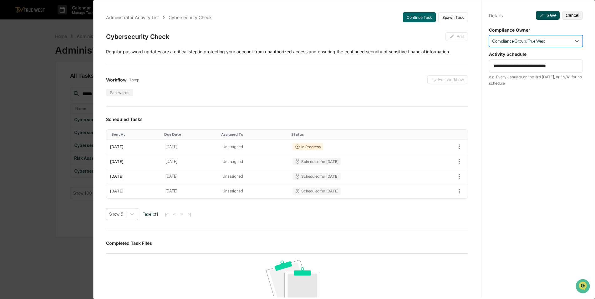  I want to click on span: Workflow, so click(116, 79).